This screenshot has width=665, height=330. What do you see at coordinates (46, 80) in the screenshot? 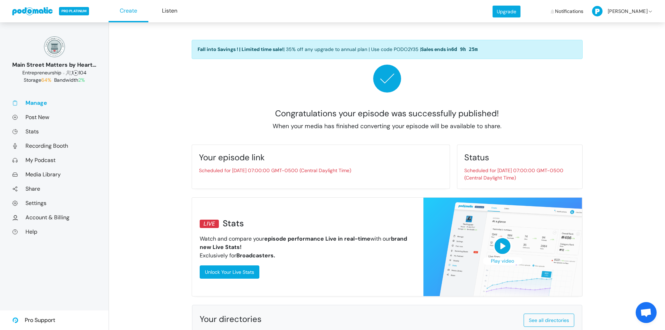
I see `span: 64%` at bounding box center [46, 80].